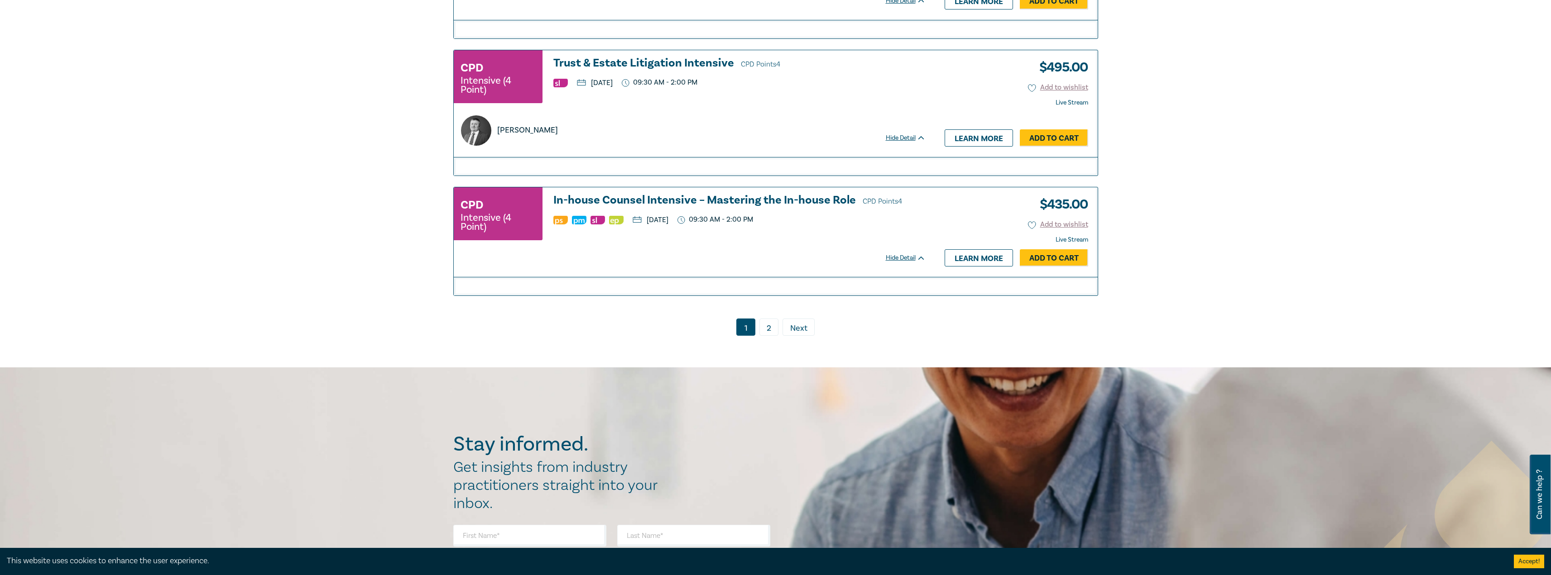 This screenshot has height=575, width=1551. I want to click on h3: $ 495.00, so click(1060, 67).